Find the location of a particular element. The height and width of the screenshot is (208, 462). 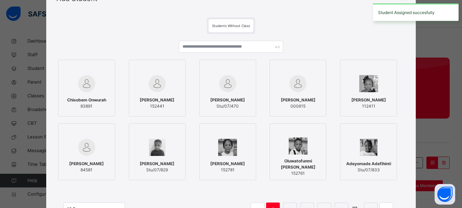

span: Chisobem Onwurah is located at coordinates (87, 100).